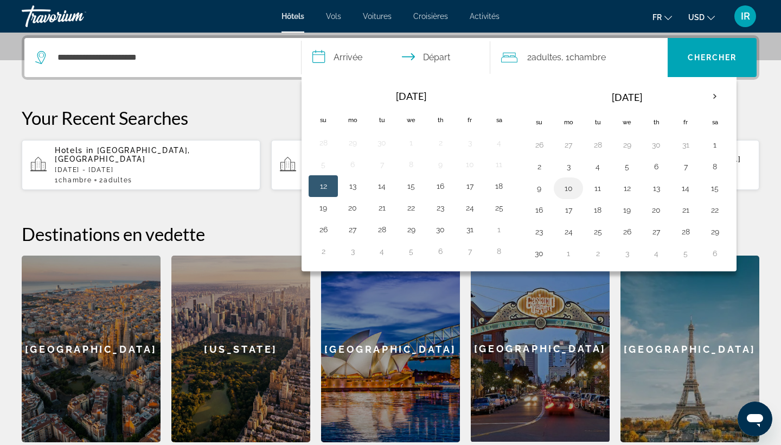 The height and width of the screenshot is (445, 781). What do you see at coordinates (411, 173) in the screenshot?
I see `table: Left calendar grid` at bounding box center [411, 173].